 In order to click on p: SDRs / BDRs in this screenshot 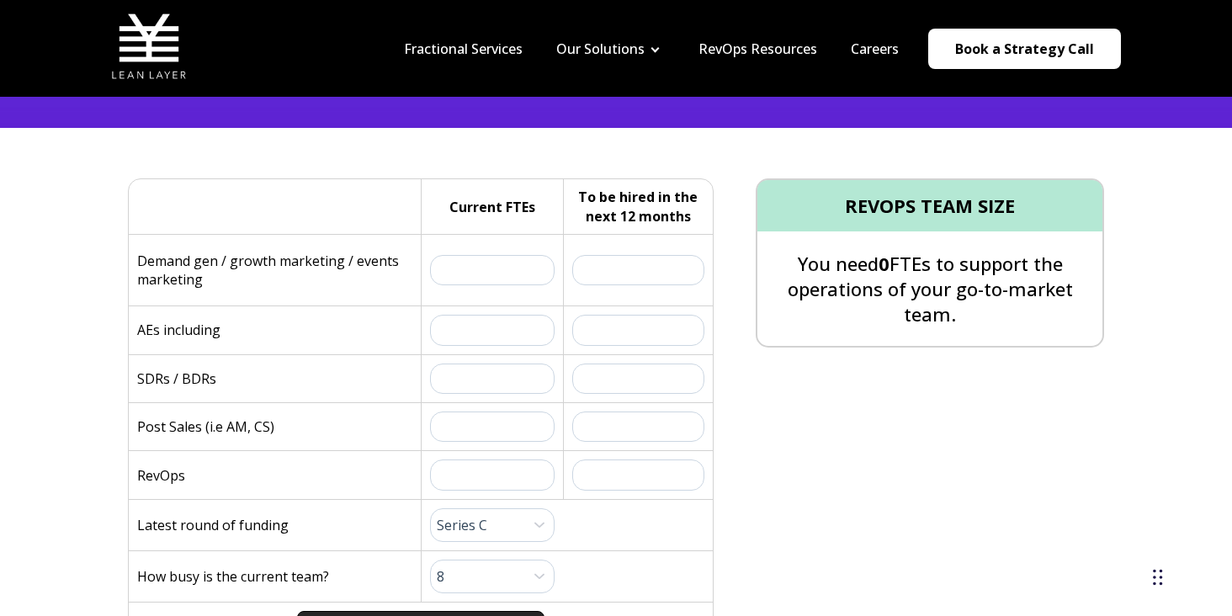, I will do `click(177, 379)`.